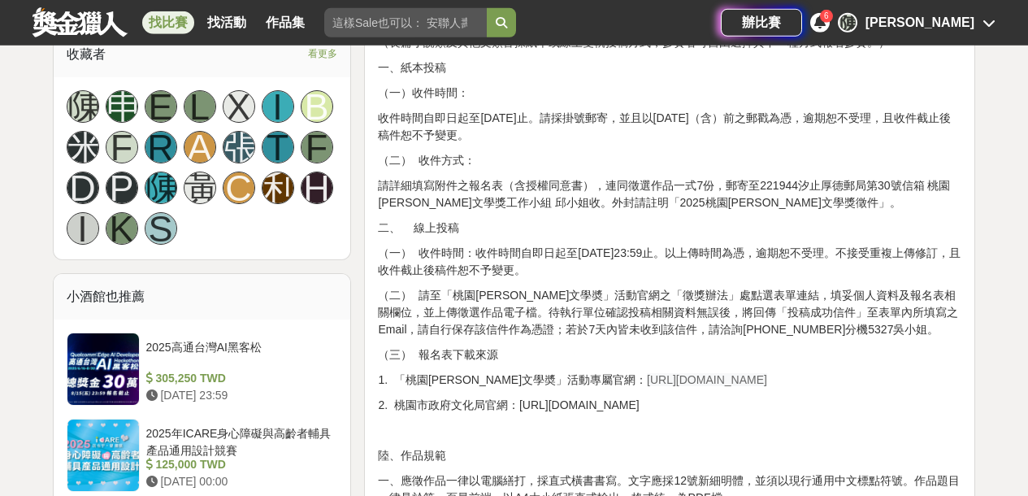  What do you see at coordinates (278, 147) in the screenshot?
I see `a: T` at bounding box center [278, 147].